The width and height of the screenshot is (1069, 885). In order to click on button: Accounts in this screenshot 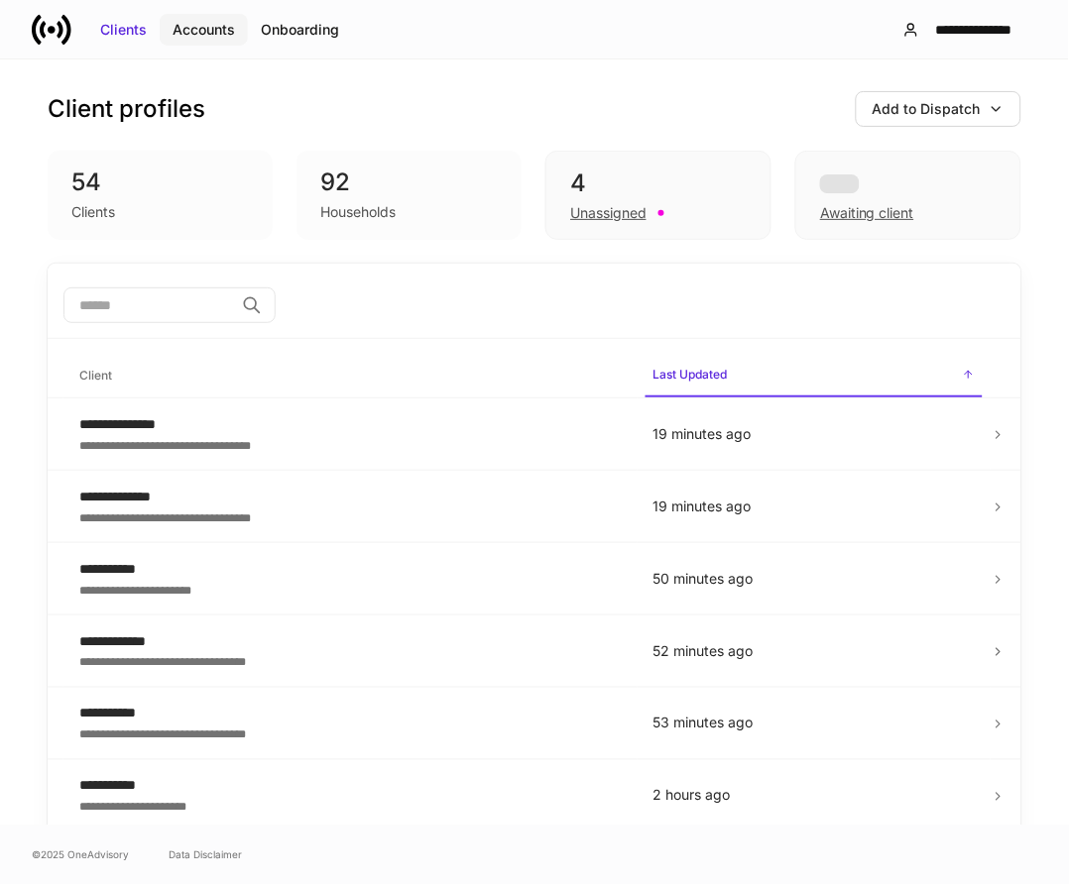, I will do `click(203, 30)`.